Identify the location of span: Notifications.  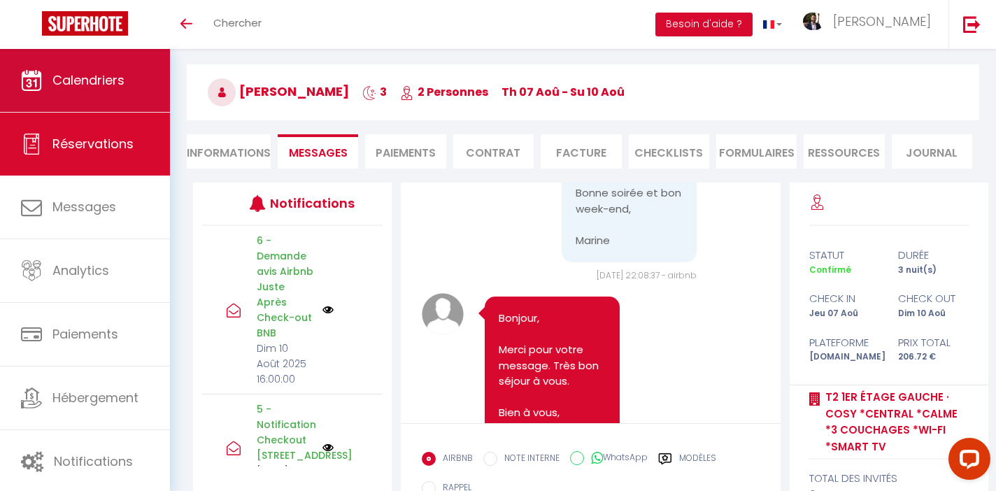
(93, 461).